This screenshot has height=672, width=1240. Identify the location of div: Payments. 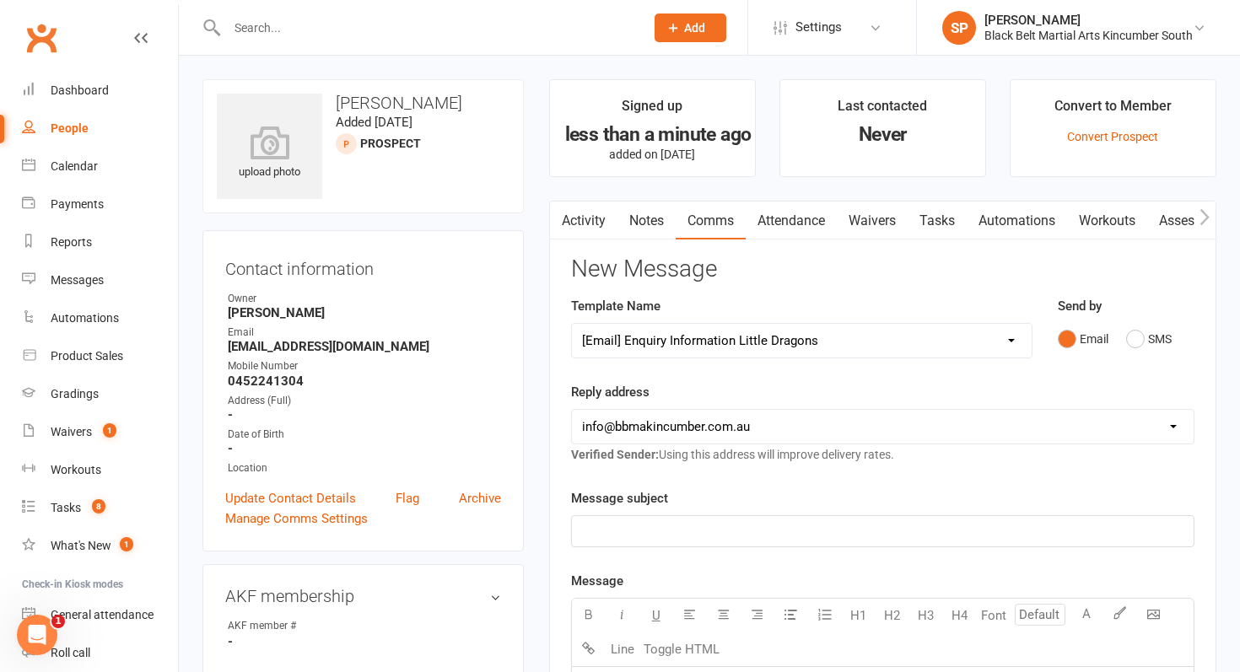
(77, 204).